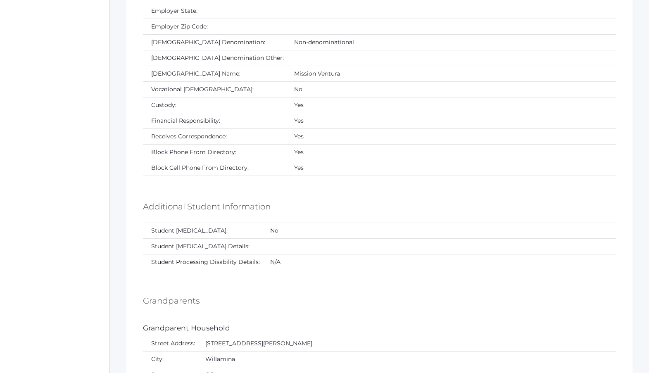 This screenshot has width=649, height=373. What do you see at coordinates (214, 11) in the screenshot?
I see `td: Employer State:` at bounding box center [214, 11].